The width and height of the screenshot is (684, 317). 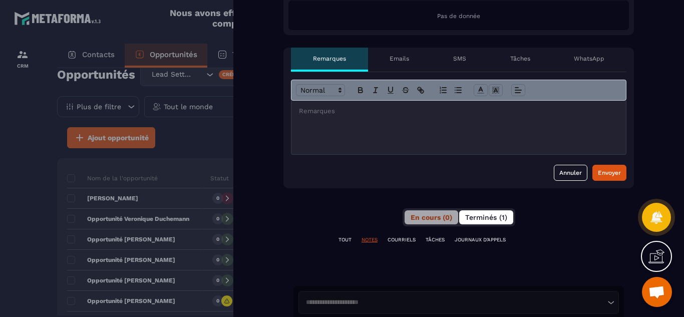 I want to click on p: SMS, so click(x=460, y=59).